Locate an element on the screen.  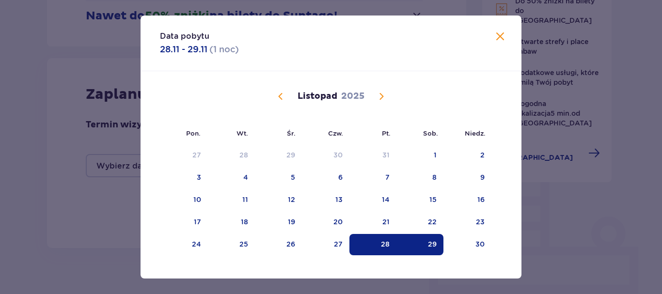
td: 18 is located at coordinates (231, 222).